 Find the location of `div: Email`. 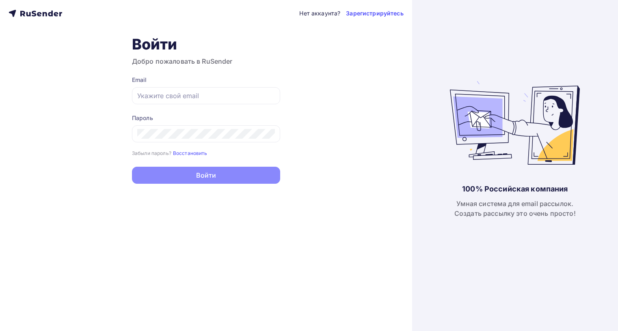

div: Email is located at coordinates (206, 80).